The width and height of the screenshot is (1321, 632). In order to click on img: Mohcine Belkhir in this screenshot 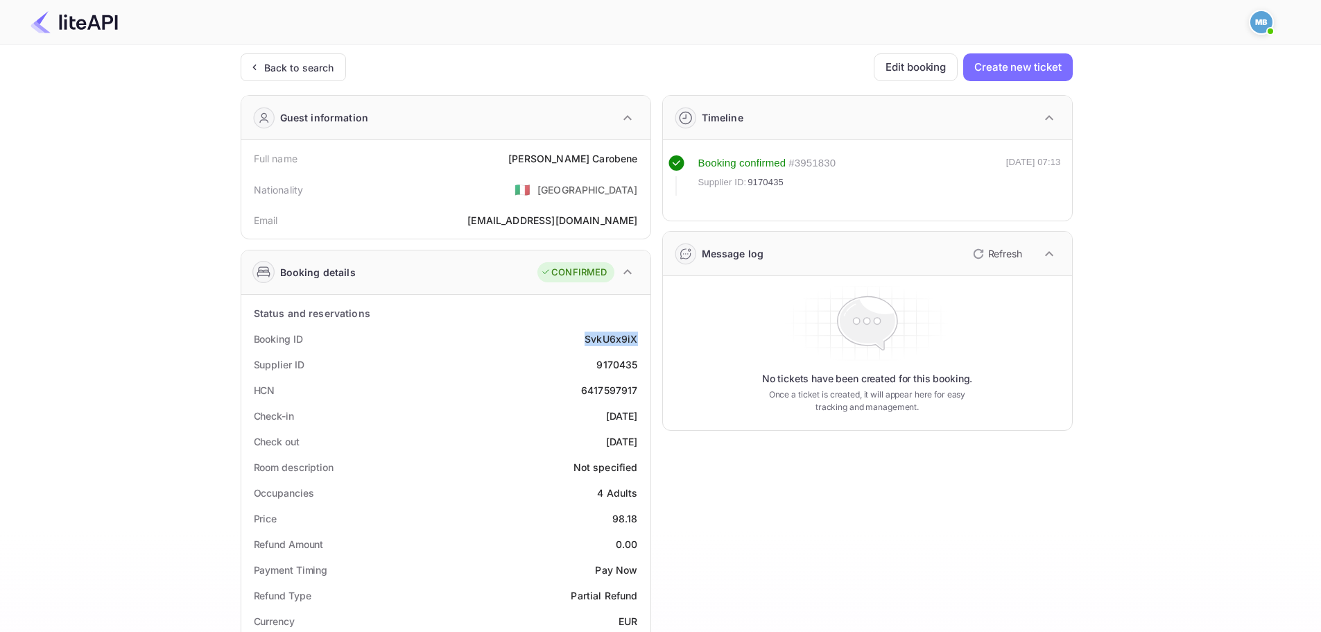, I will do `click(1261, 22)`.